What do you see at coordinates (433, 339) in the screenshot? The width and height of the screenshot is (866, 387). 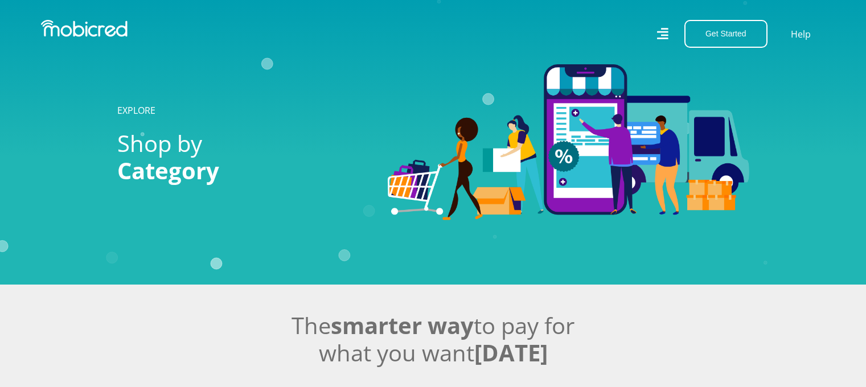 I see `h2: The to pay for what you want` at bounding box center [433, 339].